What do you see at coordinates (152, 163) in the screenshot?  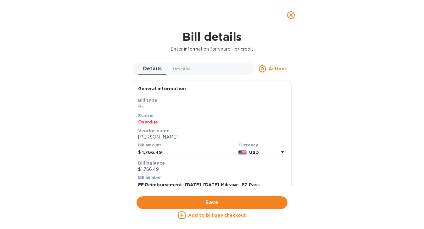 I see `b: Bill balance` at bounding box center [152, 163].